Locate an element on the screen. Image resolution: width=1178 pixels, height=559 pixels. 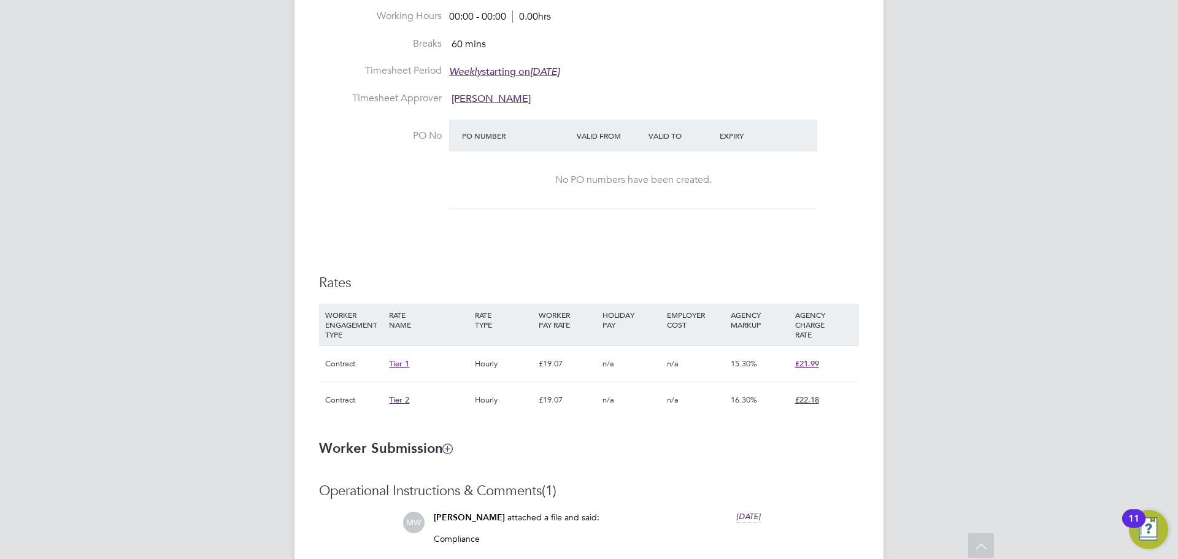
label: Timesheet Approver is located at coordinates (380, 98).